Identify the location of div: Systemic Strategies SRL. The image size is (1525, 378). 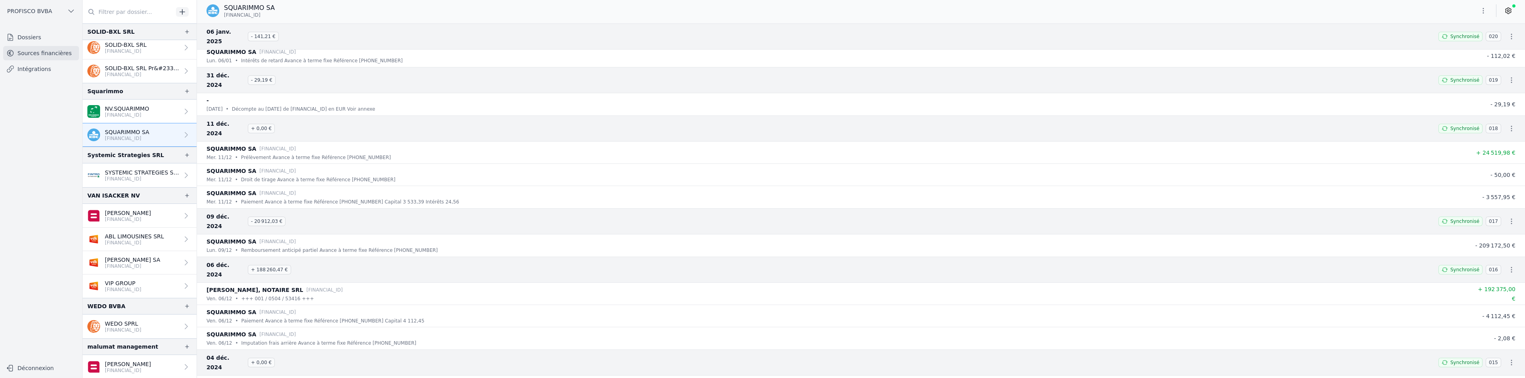
(125, 155).